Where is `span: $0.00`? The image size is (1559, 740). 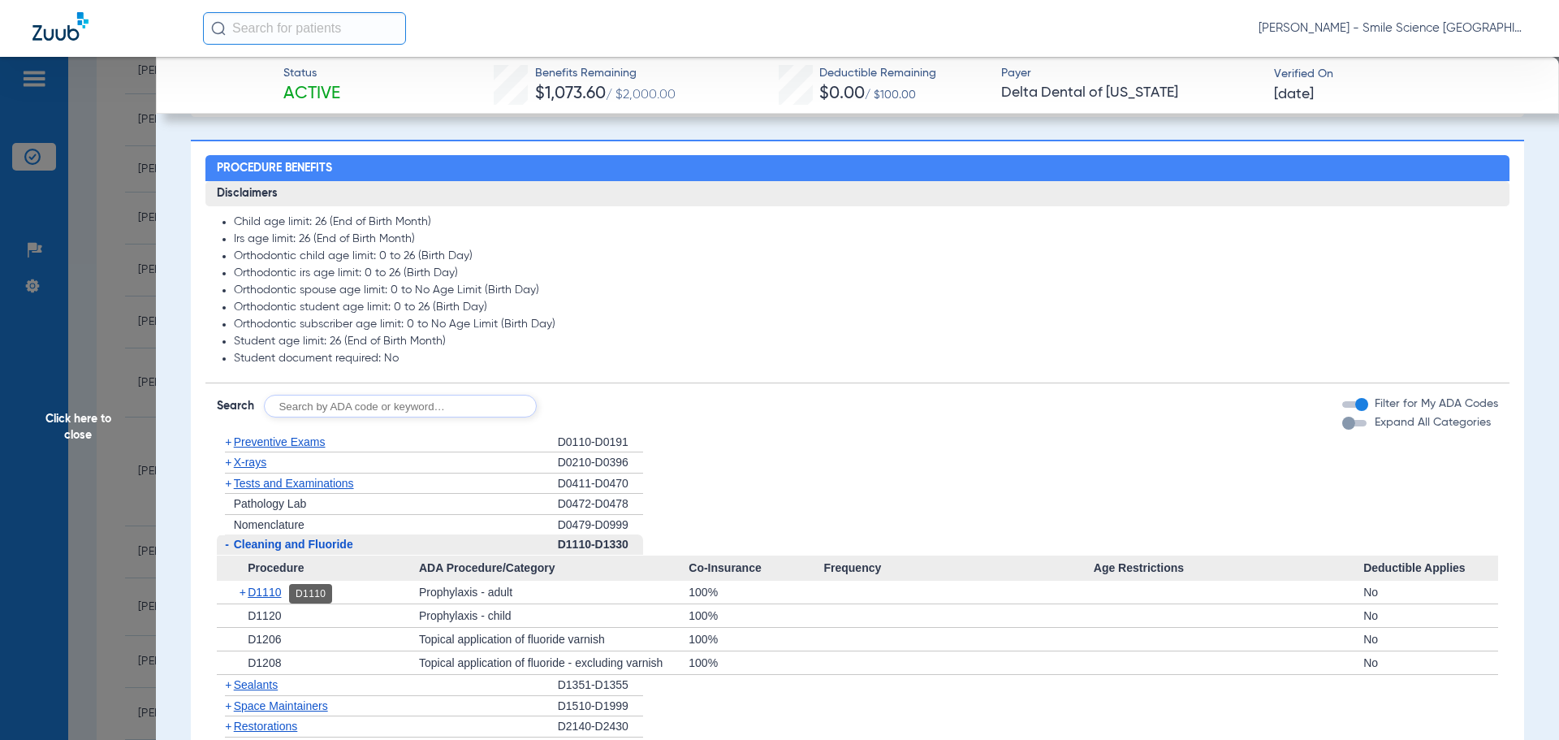 span: $0.00 is located at coordinates (842, 93).